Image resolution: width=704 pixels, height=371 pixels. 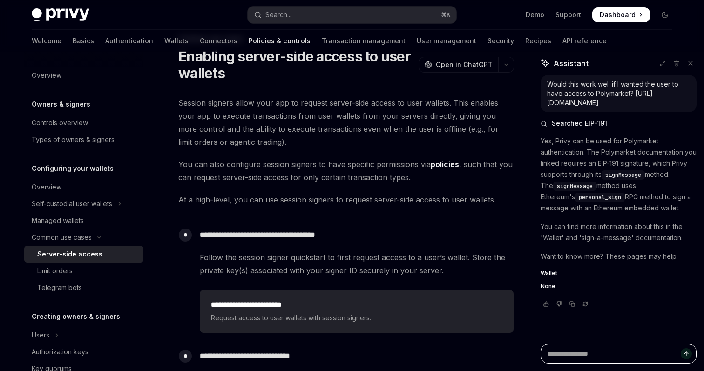 I want to click on a: Demo, so click(x=535, y=15).